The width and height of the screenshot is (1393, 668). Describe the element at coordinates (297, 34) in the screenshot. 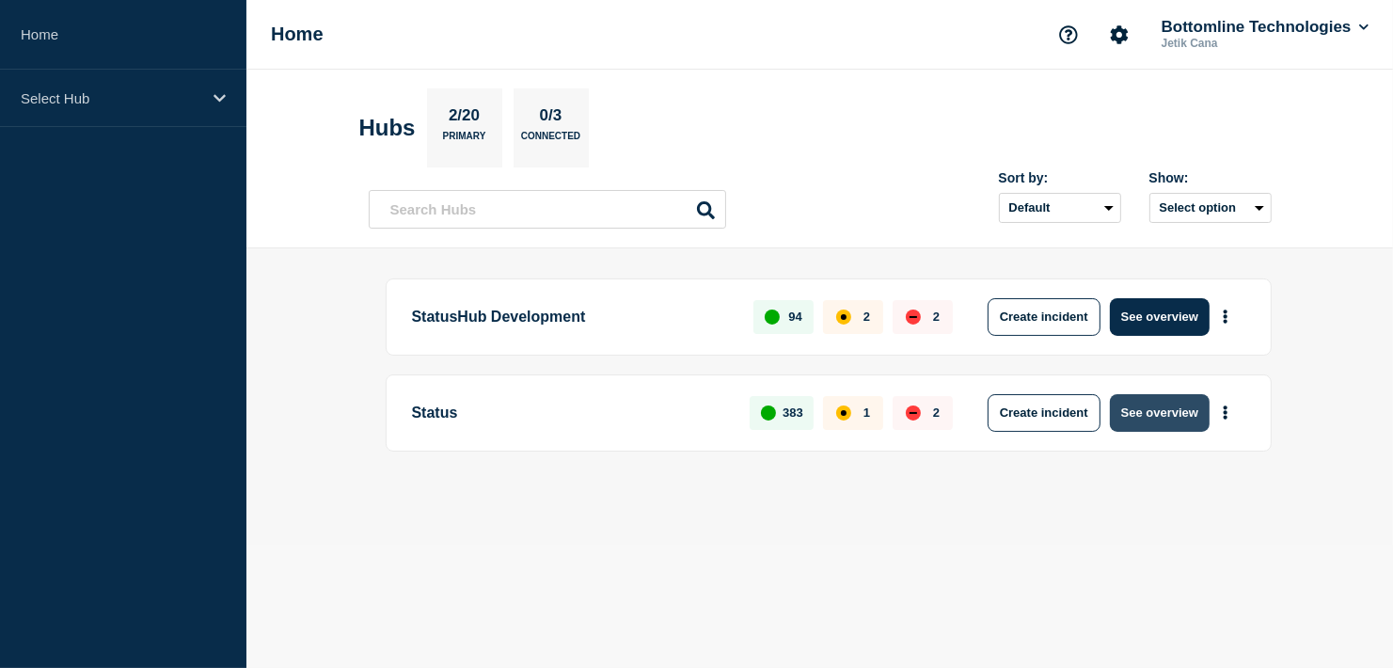

I see `h1: Home` at that location.